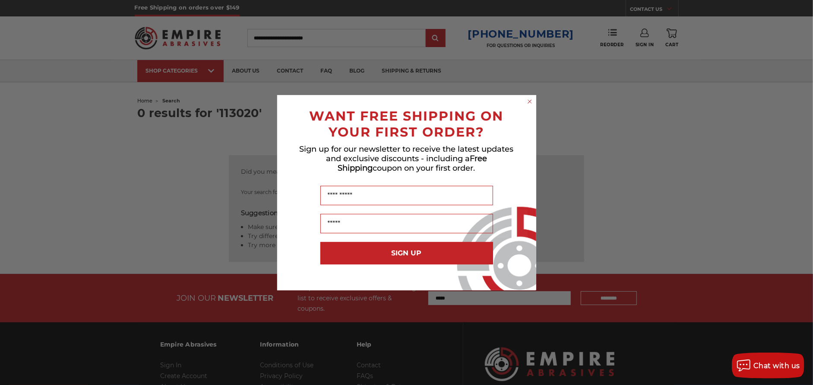 The width and height of the screenshot is (813, 385). What do you see at coordinates (407, 124) in the screenshot?
I see `span: WANT FREE SHIPPING ON YOUR FIRST ORDER?` at bounding box center [407, 124].